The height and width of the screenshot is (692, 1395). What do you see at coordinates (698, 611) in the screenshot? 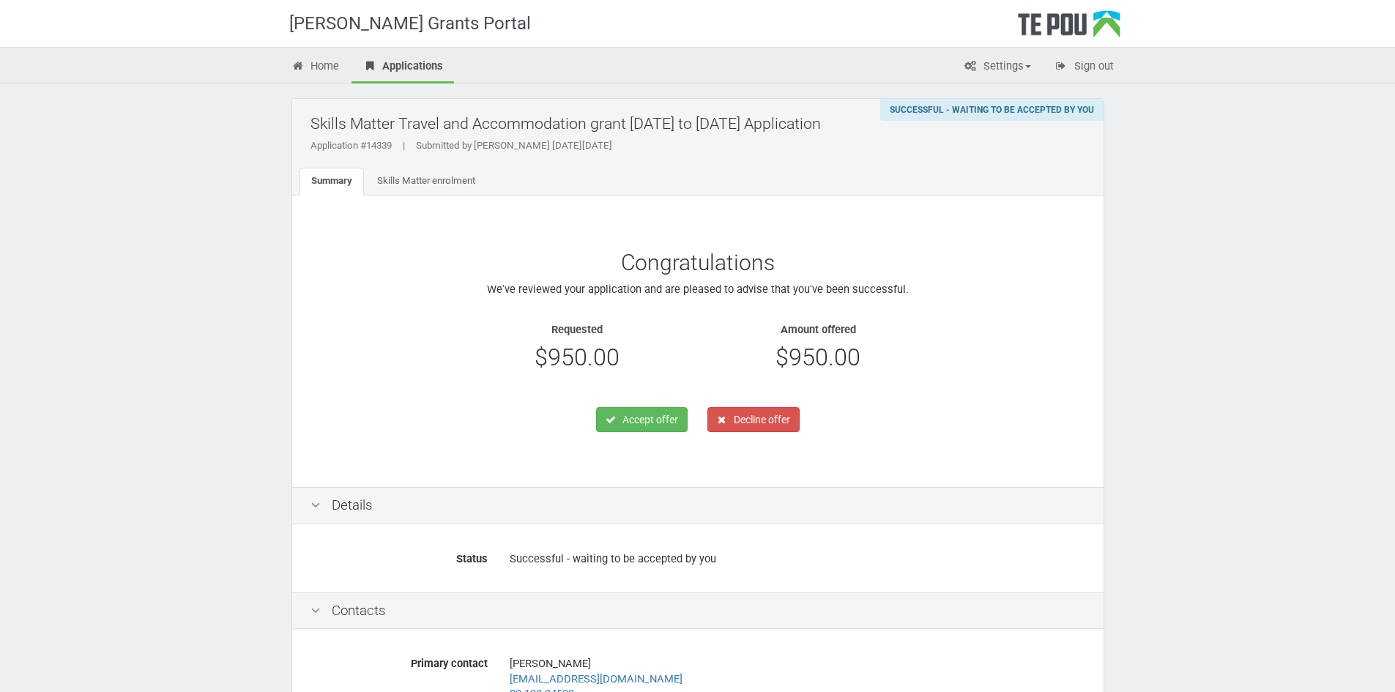
I see `div: Contacts` at bounding box center [698, 611].